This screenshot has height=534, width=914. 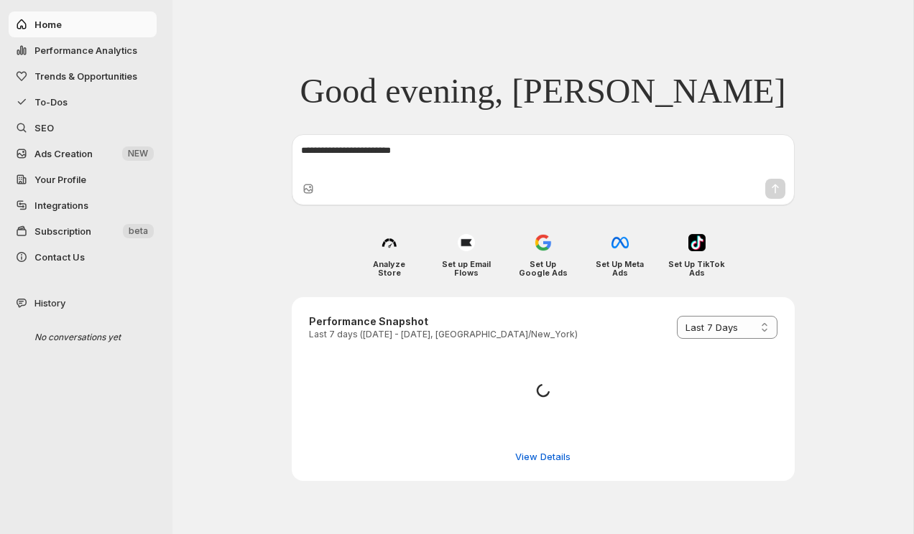 I want to click on button: Trends & Opportunities, so click(x=83, y=76).